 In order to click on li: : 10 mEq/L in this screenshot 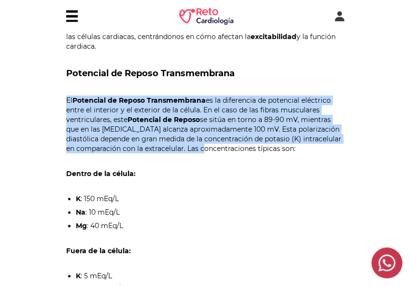, I will do `click(210, 213)`.